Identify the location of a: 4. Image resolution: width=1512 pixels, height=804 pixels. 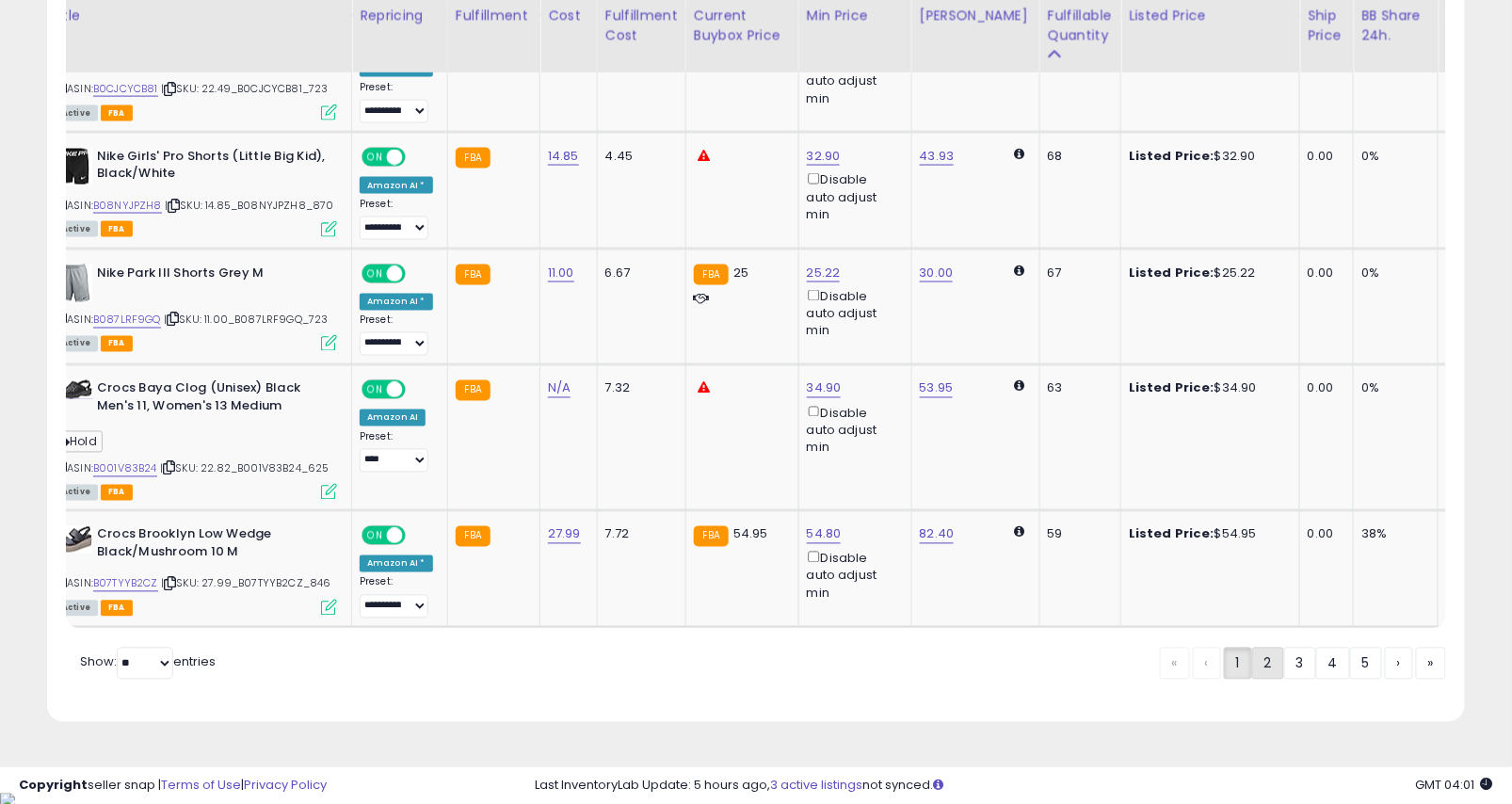
(1333, 664).